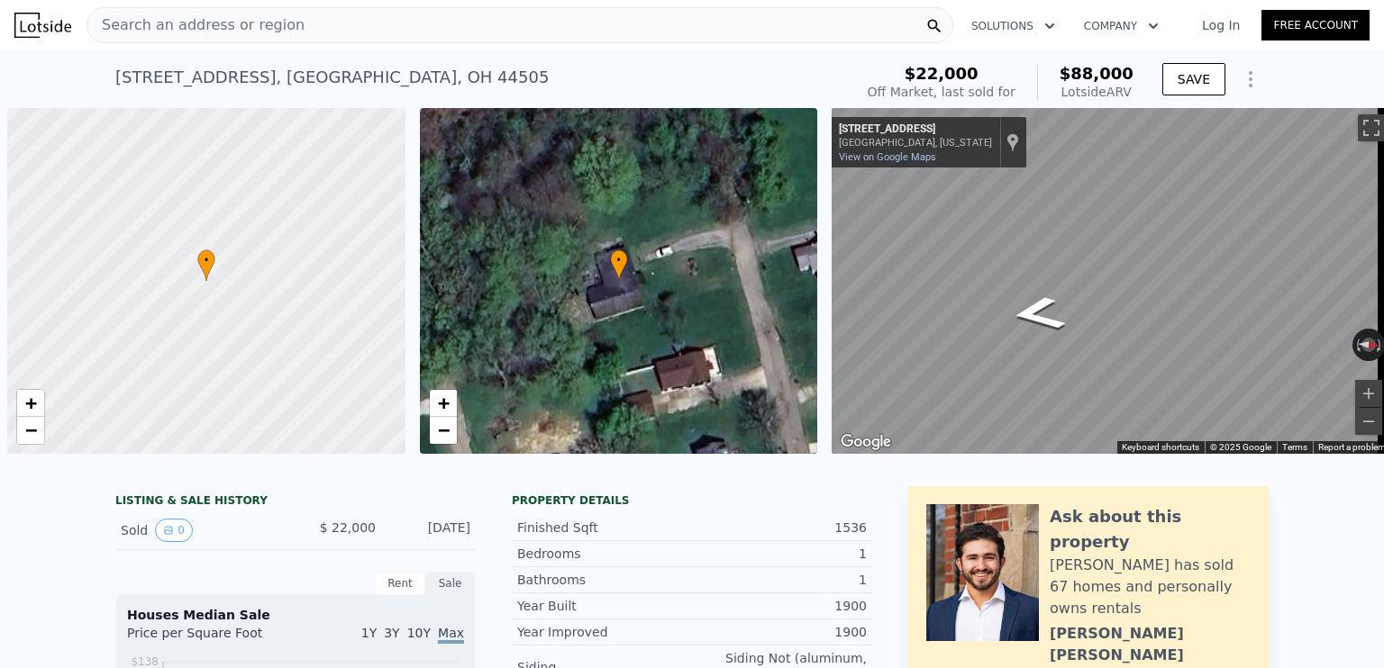 The image size is (1384, 668). Describe the element at coordinates (450, 635) in the screenshot. I see `span: Max` at that location.